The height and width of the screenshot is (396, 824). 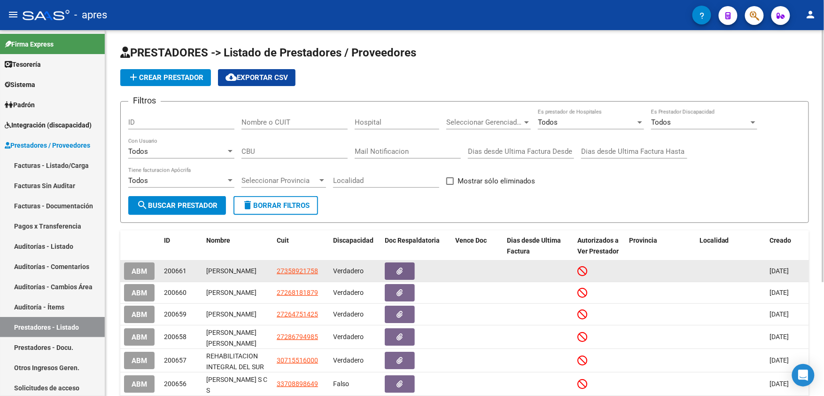 What do you see at coordinates (484, 122) in the screenshot?
I see `span: Seleccionar Gerenciador` at bounding box center [484, 122].